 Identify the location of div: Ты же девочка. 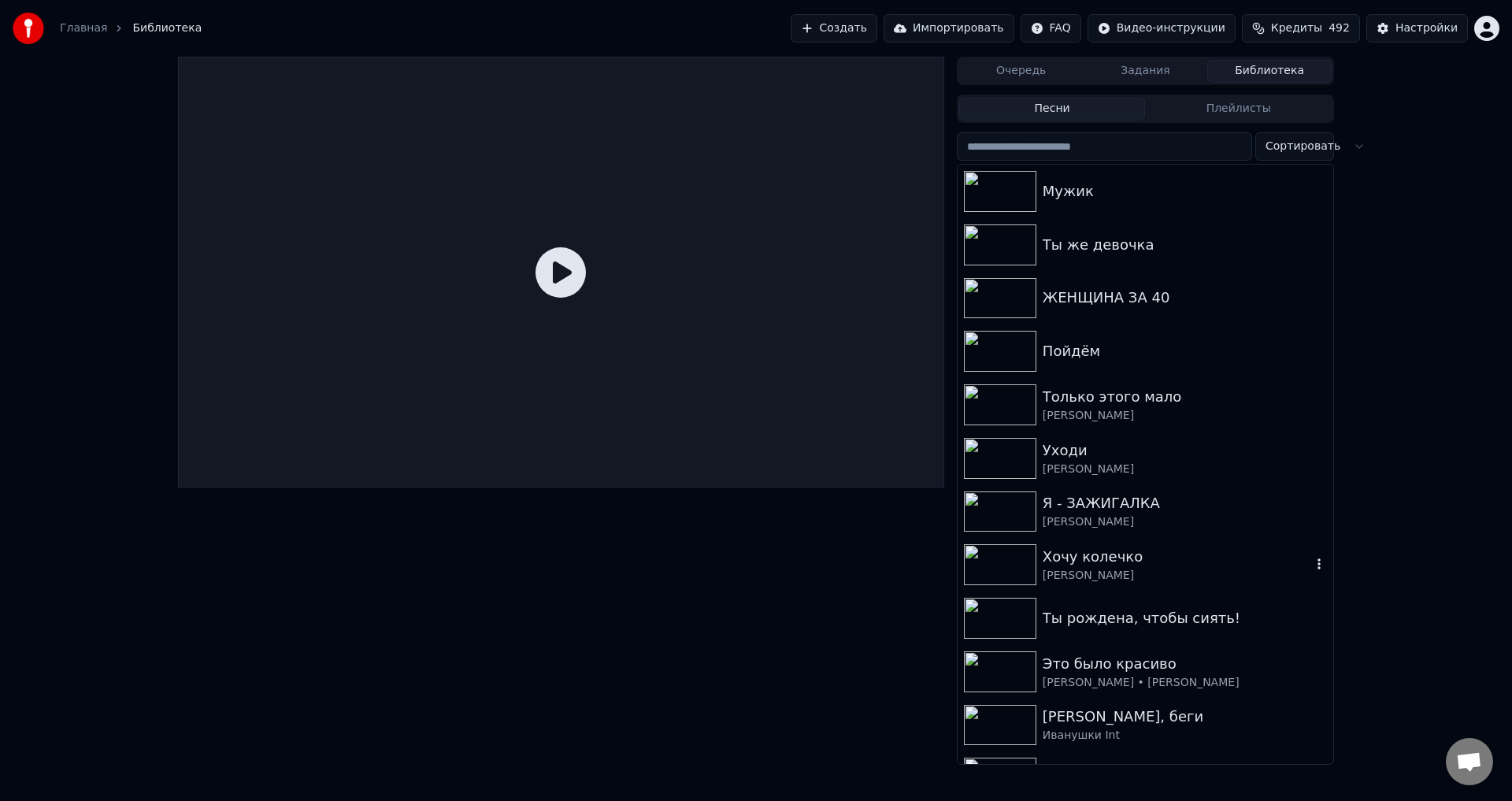
(1184, 245).